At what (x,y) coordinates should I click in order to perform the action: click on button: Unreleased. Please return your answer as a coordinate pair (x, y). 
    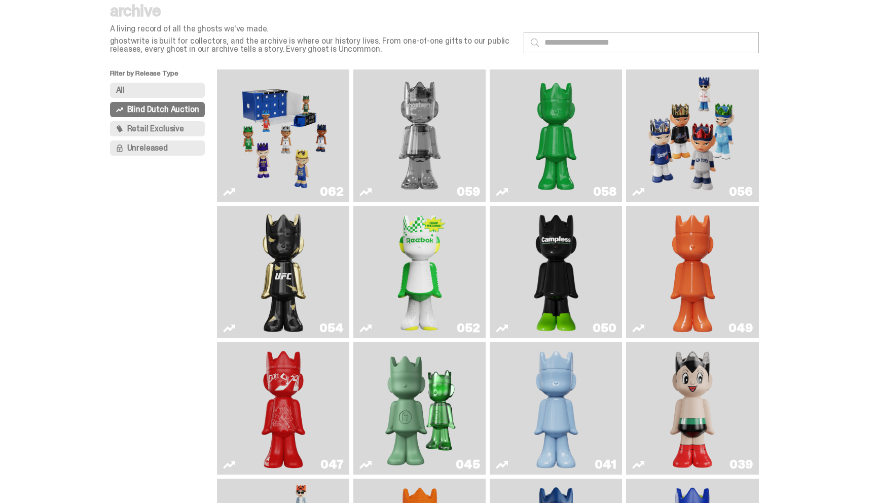
    Looking at the image, I should click on (158, 148).